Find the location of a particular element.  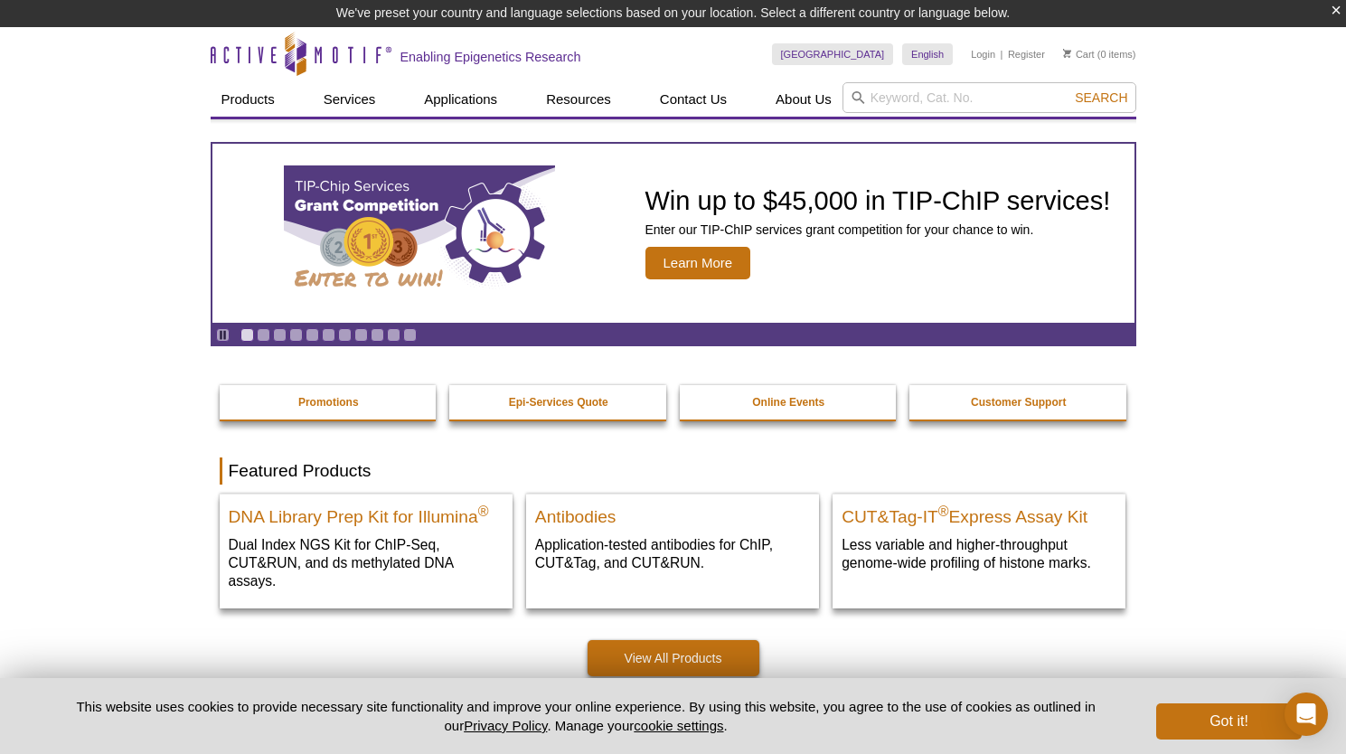

article: TIP-ChIP Services Grant Competition is located at coordinates (674, 233).